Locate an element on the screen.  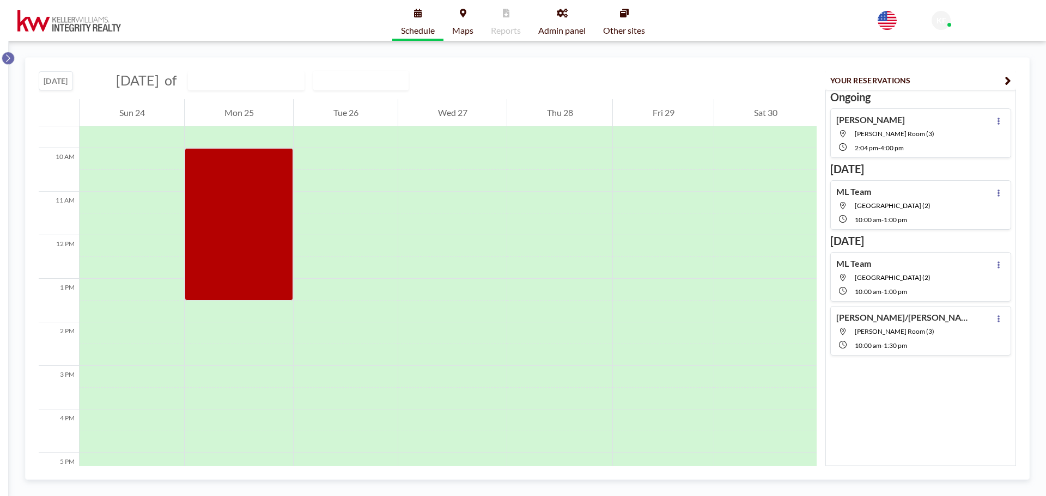
div: Tue 26 is located at coordinates (345, 113).